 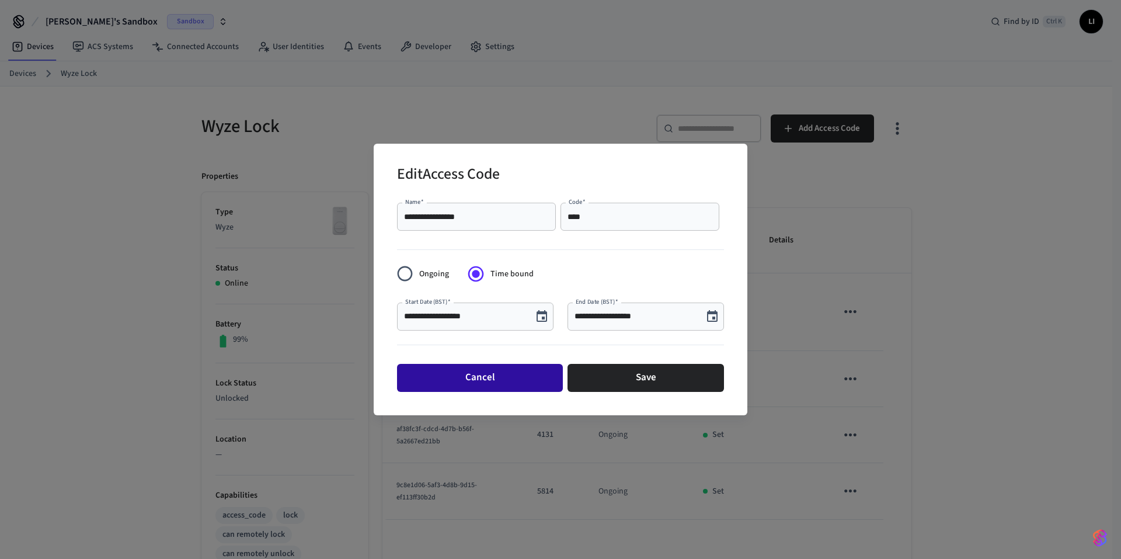 I want to click on label: Start Date (BST), so click(x=427, y=301).